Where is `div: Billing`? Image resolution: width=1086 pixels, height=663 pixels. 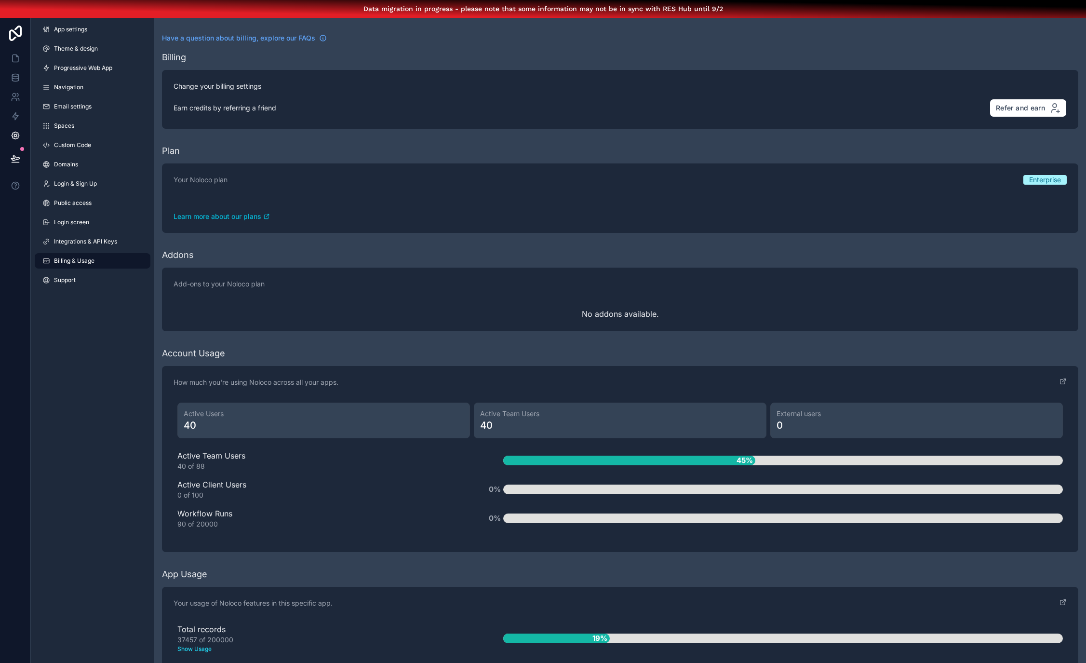 div: Billing is located at coordinates (174, 57).